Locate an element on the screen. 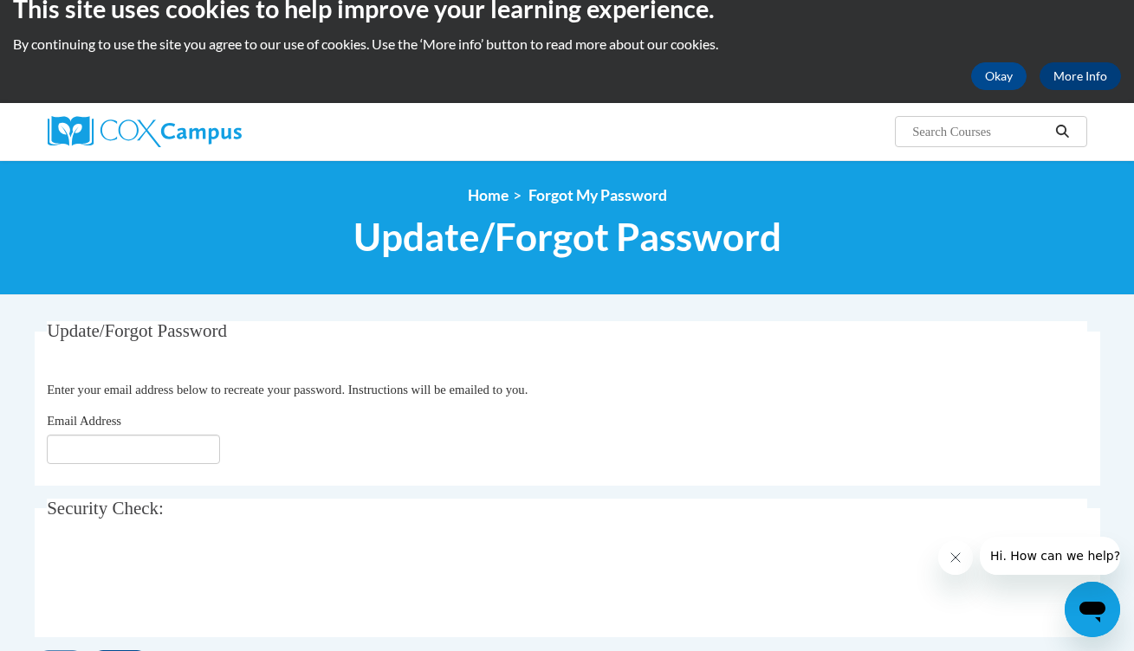  span: Forgot My Password is located at coordinates (598, 195).